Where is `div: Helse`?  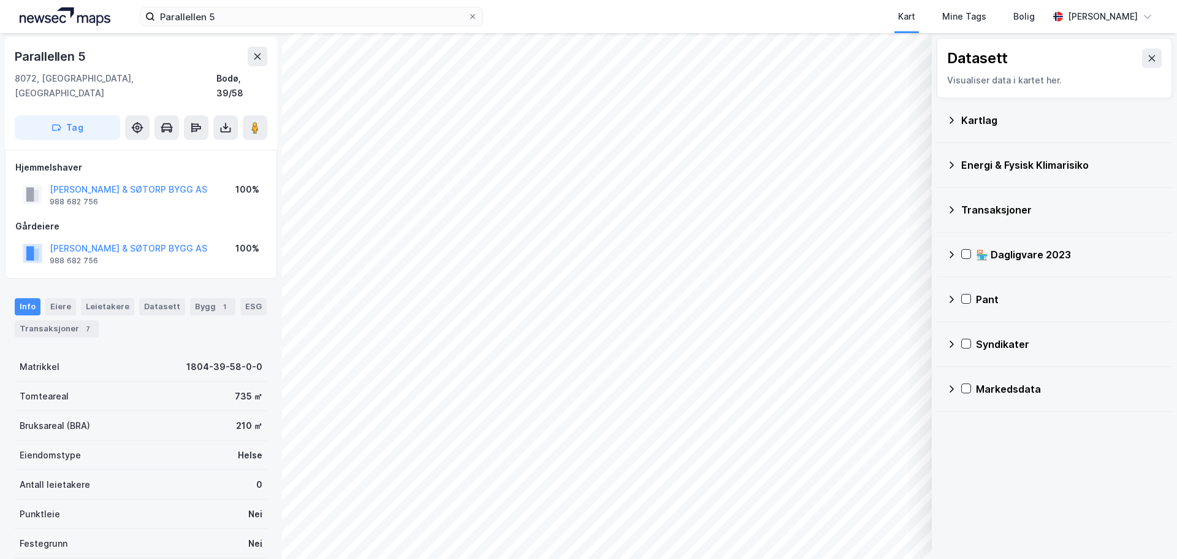
div: Helse is located at coordinates (250, 455).